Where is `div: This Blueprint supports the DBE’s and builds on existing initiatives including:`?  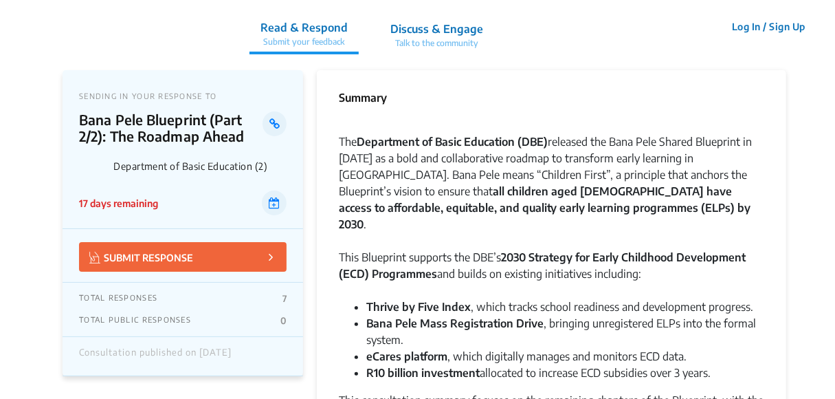 div: This Blueprint supports the DBE’s and builds on existing initiatives including: is located at coordinates (551, 274).